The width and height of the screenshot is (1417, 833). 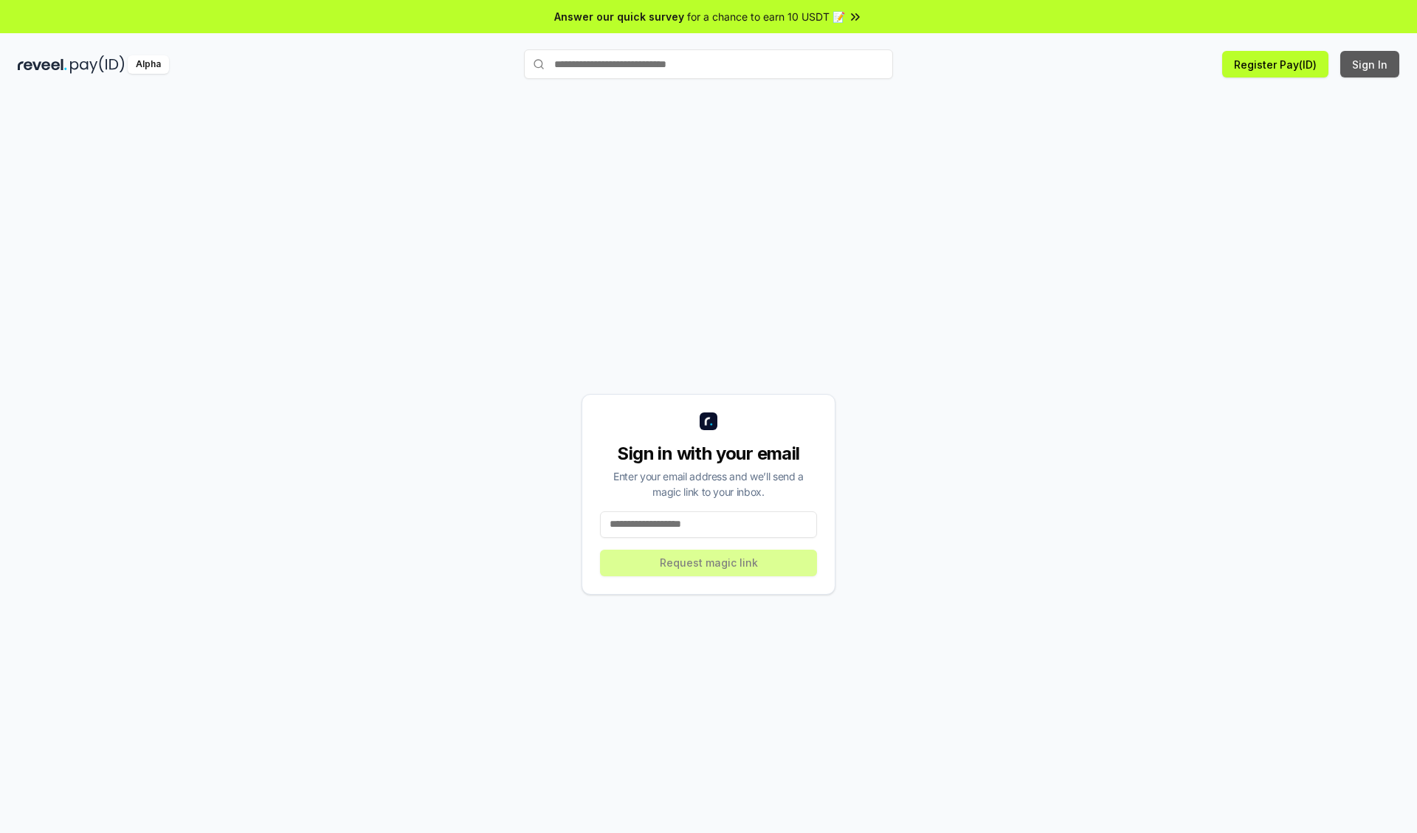 I want to click on button: Sign In, so click(x=1370, y=64).